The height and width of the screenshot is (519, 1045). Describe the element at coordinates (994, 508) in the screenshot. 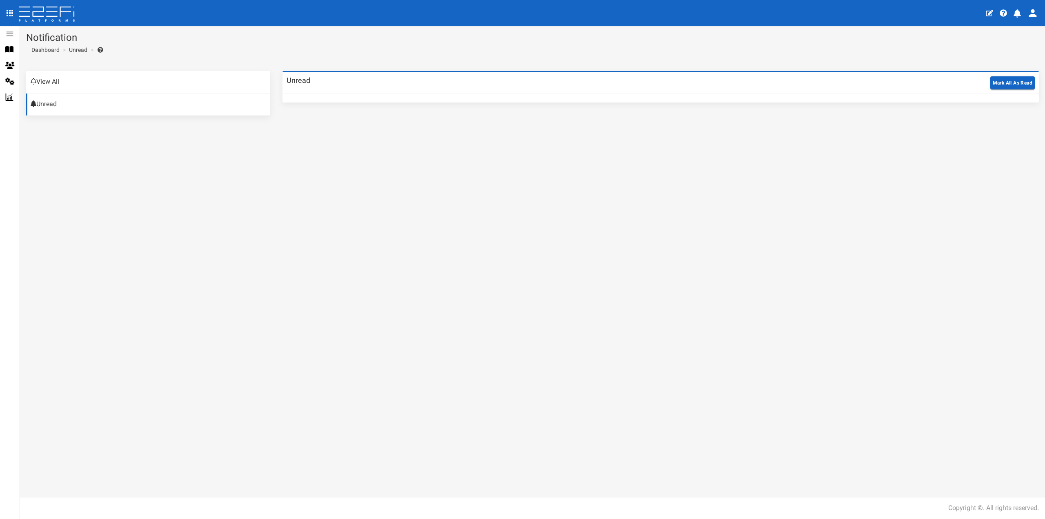

I see `div: Copyright ©. All rights reserved.` at that location.